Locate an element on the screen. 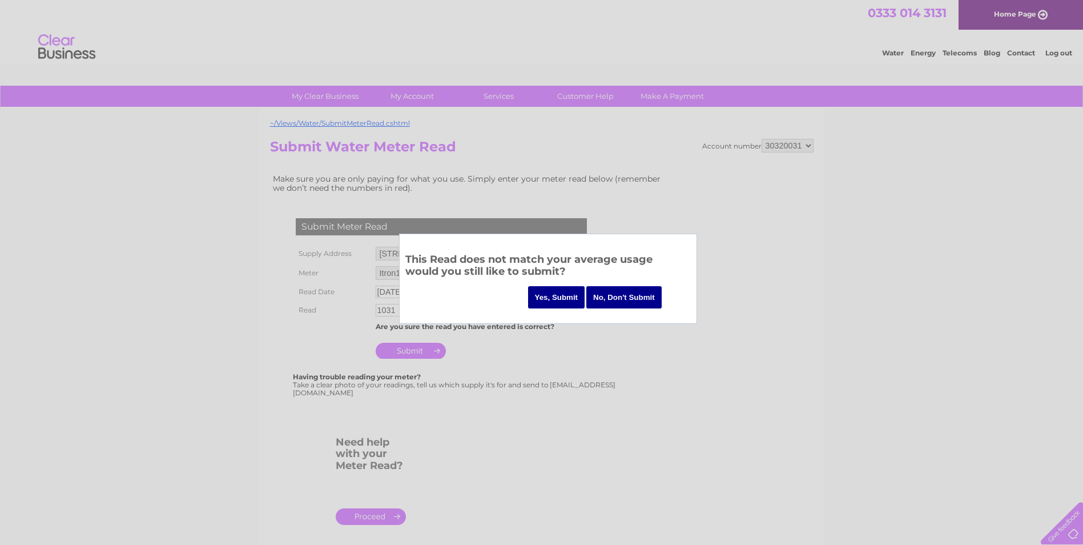 Image resolution: width=1083 pixels, height=545 pixels. a: Blog is located at coordinates (992, 53).